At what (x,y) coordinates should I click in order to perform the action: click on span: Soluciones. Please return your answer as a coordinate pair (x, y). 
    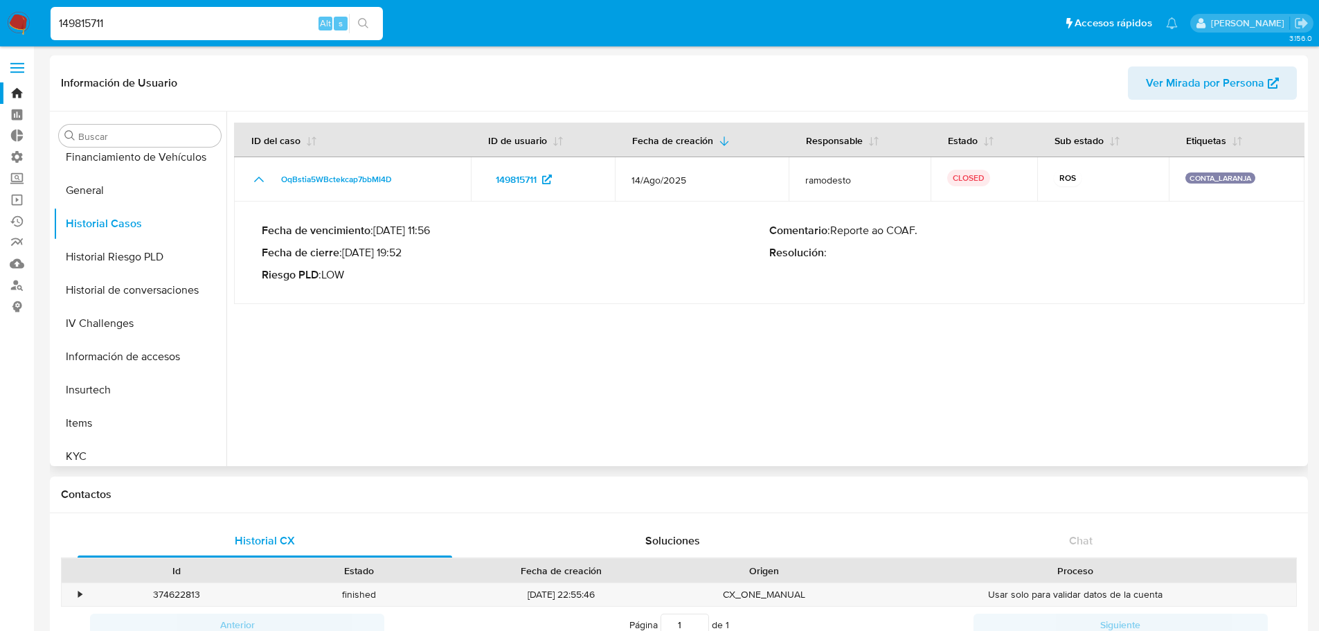
    Looking at the image, I should click on (673, 540).